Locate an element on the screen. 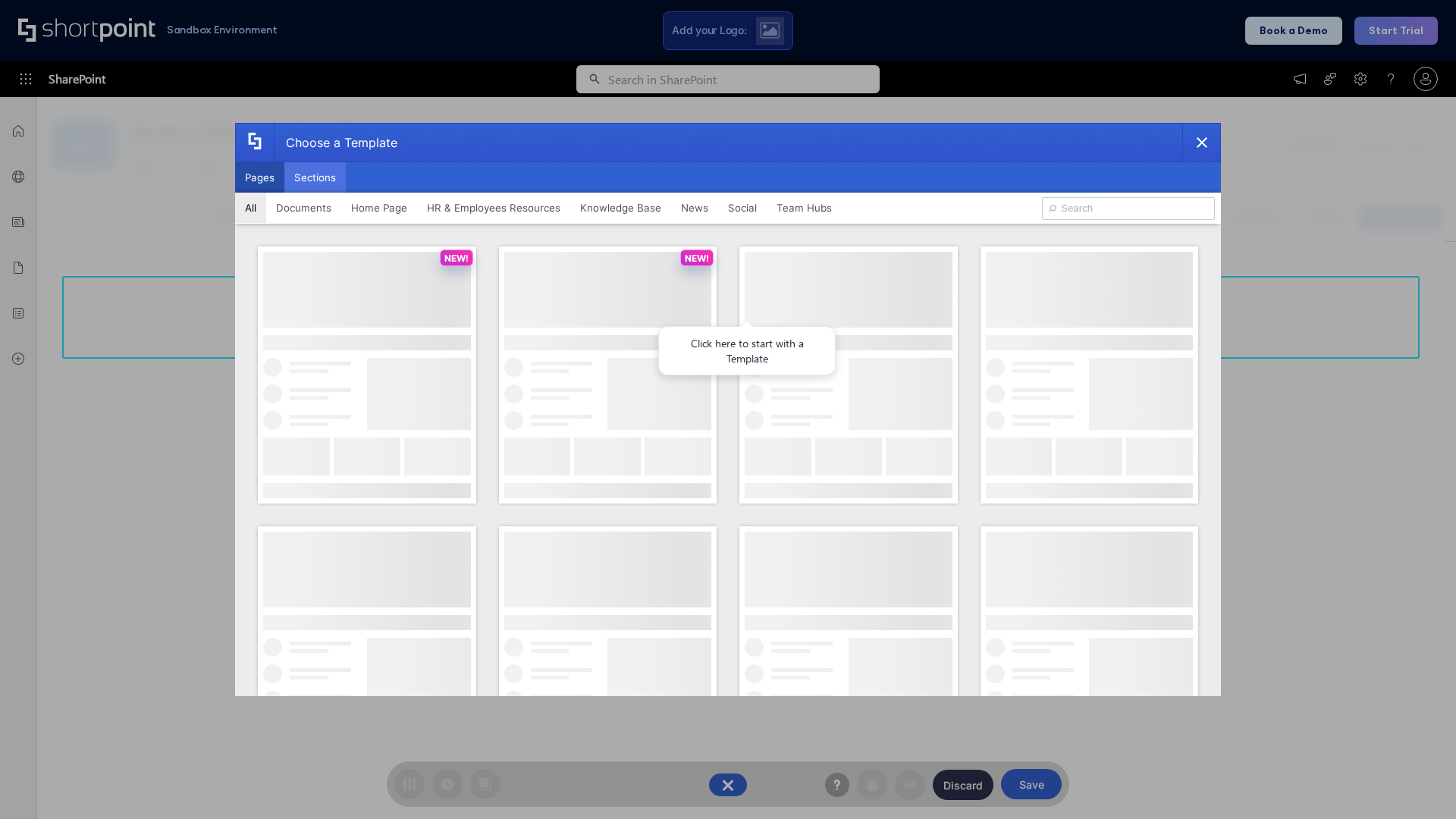 This screenshot has width=1456, height=819. div: template selector is located at coordinates (728, 410).